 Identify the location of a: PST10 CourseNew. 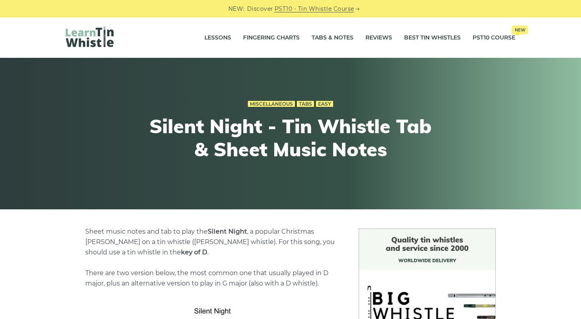
(494, 38).